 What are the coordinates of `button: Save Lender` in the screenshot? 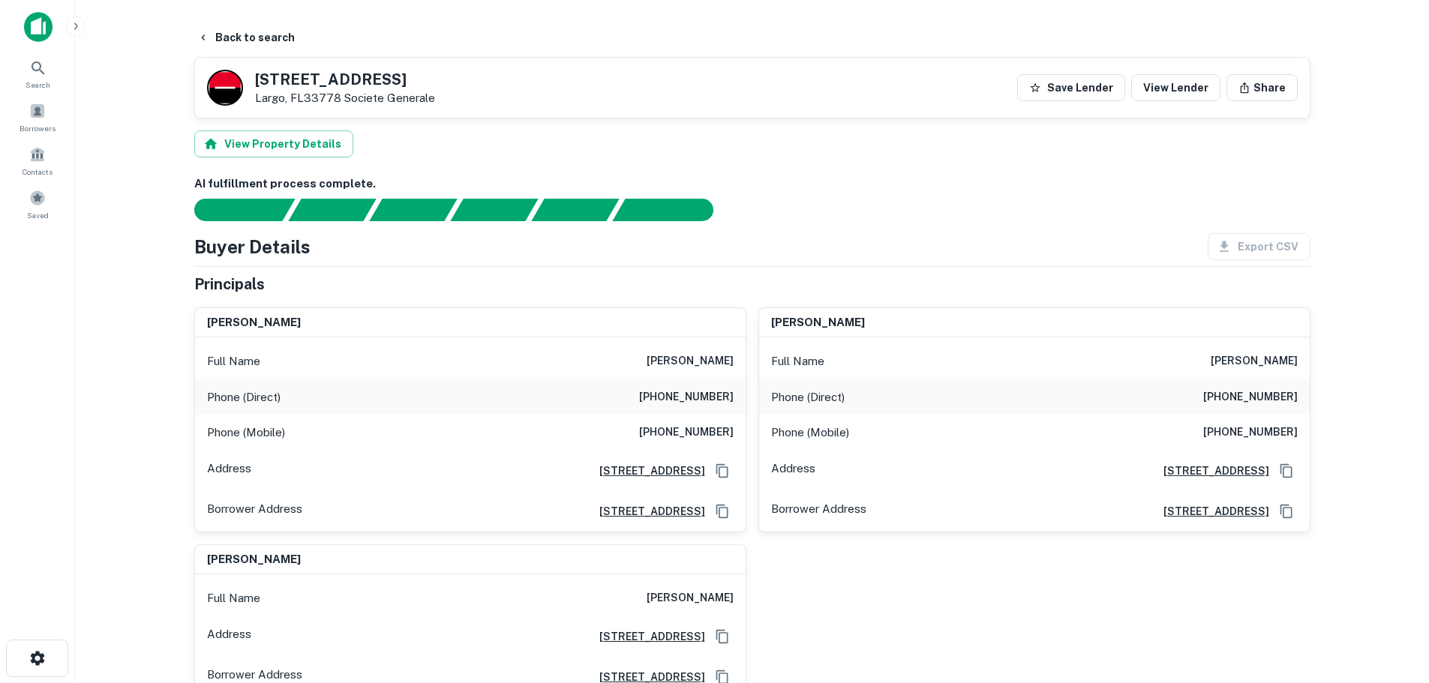 It's located at (1071, 88).